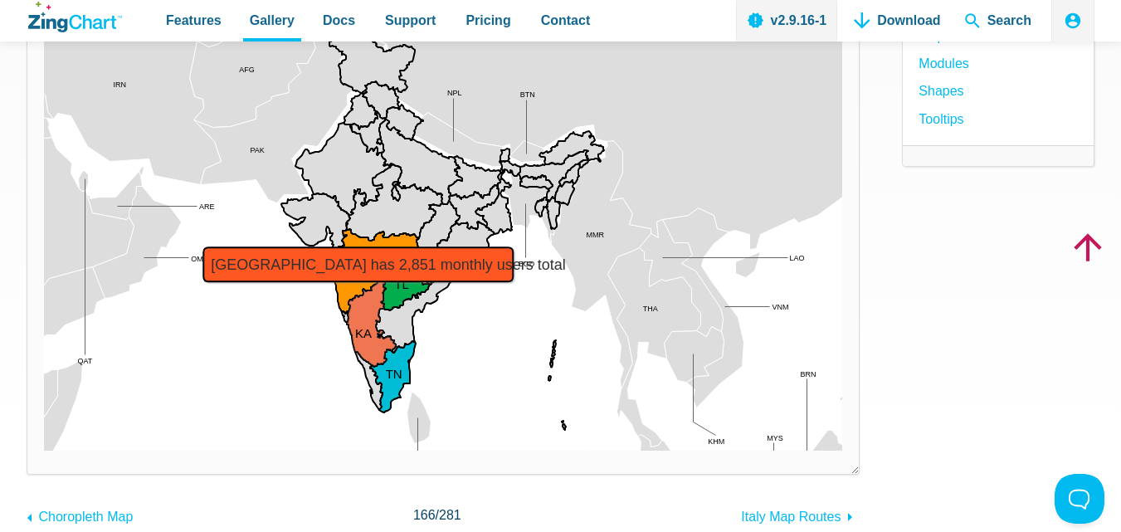  What do you see at coordinates (800, 515) in the screenshot?
I see `a: Italy Map Routes` at bounding box center [800, 515].